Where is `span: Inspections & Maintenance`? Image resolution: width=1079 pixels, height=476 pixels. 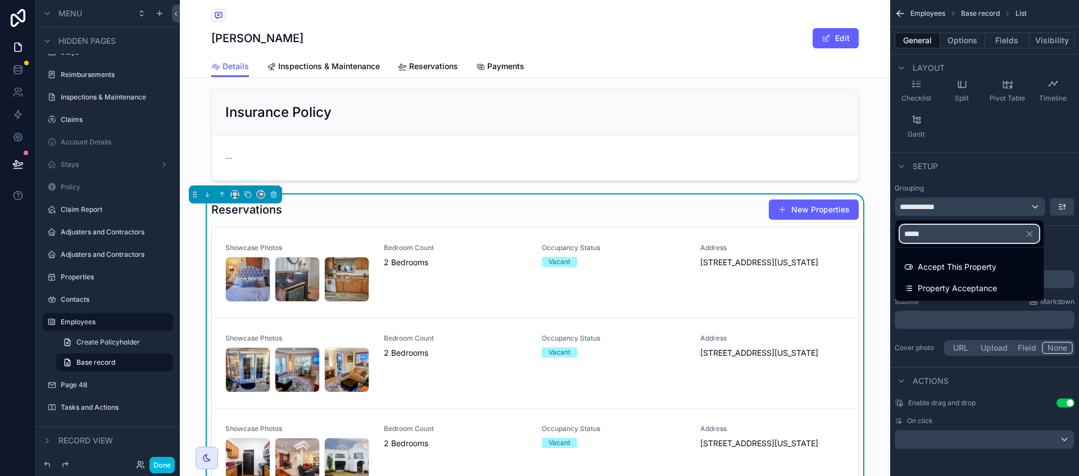 span: Inspections & Maintenance is located at coordinates (329, 66).